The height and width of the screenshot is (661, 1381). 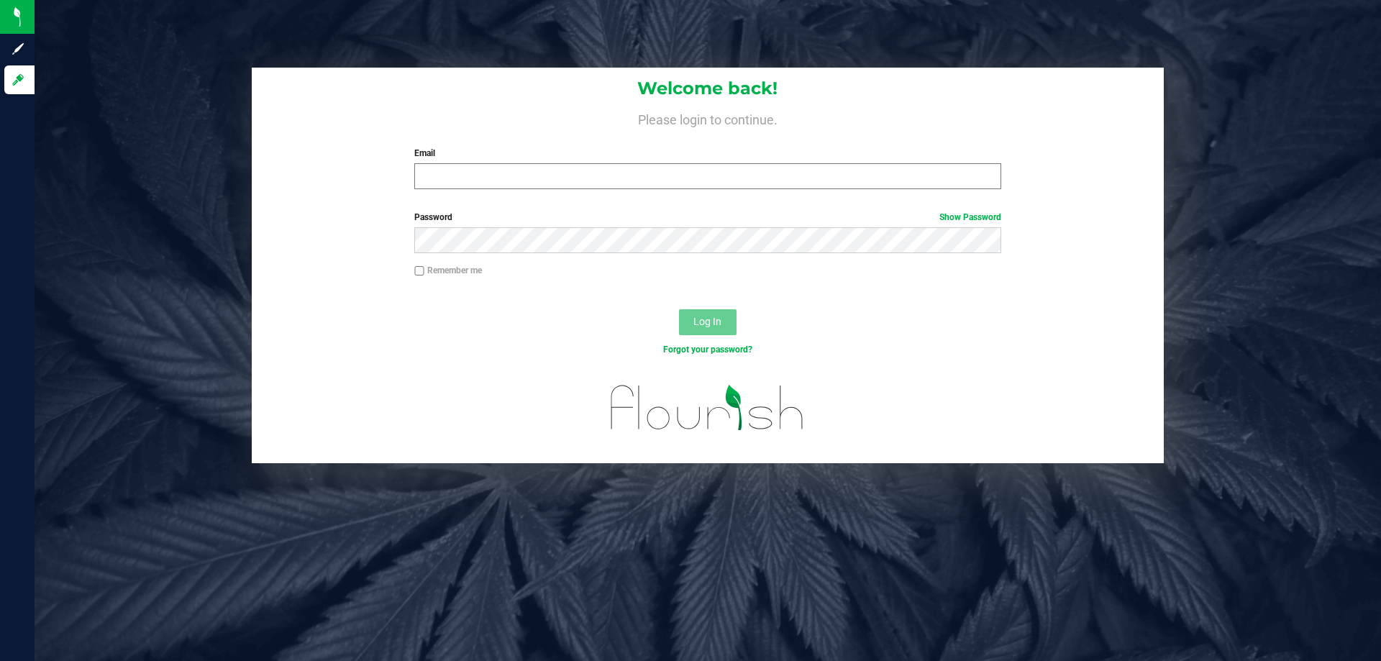 I want to click on button: Log In, so click(x=708, y=322).